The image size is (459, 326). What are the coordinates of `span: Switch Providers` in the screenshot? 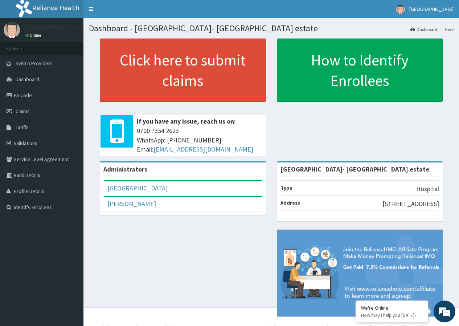 It's located at (34, 63).